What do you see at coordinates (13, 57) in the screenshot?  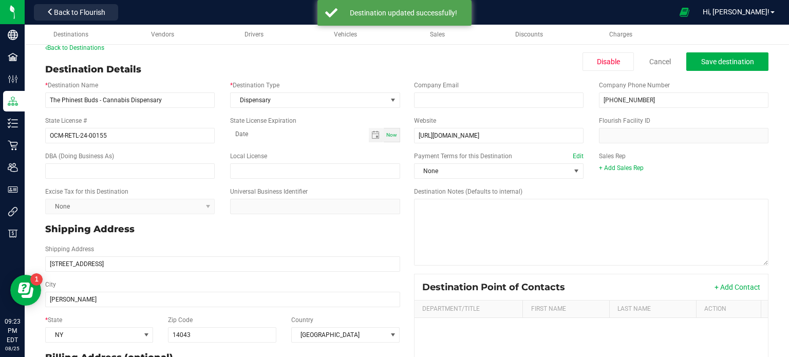 I see `inline-svg: Facilities` at bounding box center [13, 57].